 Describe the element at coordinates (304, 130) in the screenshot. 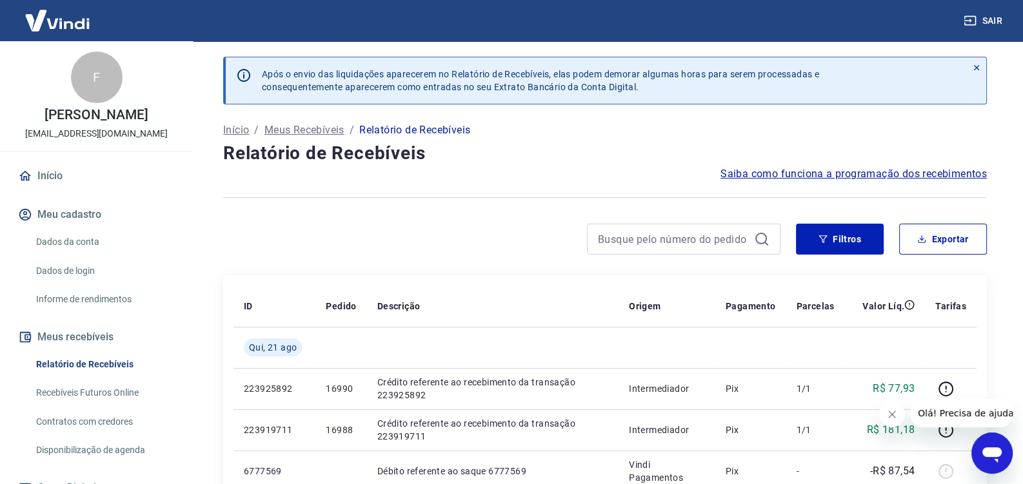

I see `a: Meus Recebíveis` at that location.